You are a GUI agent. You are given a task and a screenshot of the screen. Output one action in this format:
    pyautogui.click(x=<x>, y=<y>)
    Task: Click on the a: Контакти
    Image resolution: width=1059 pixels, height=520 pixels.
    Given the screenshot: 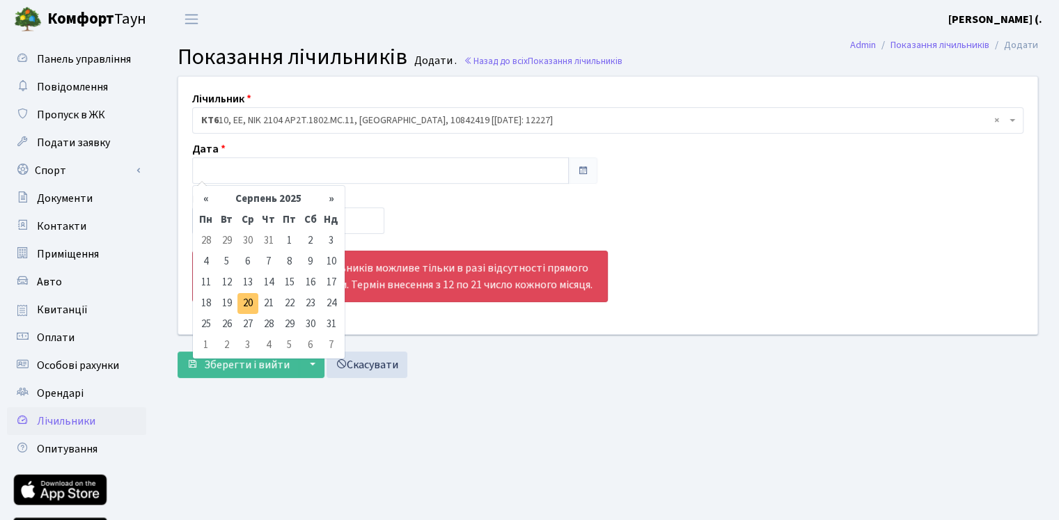 What is the action you would take?
    pyautogui.click(x=77, y=226)
    